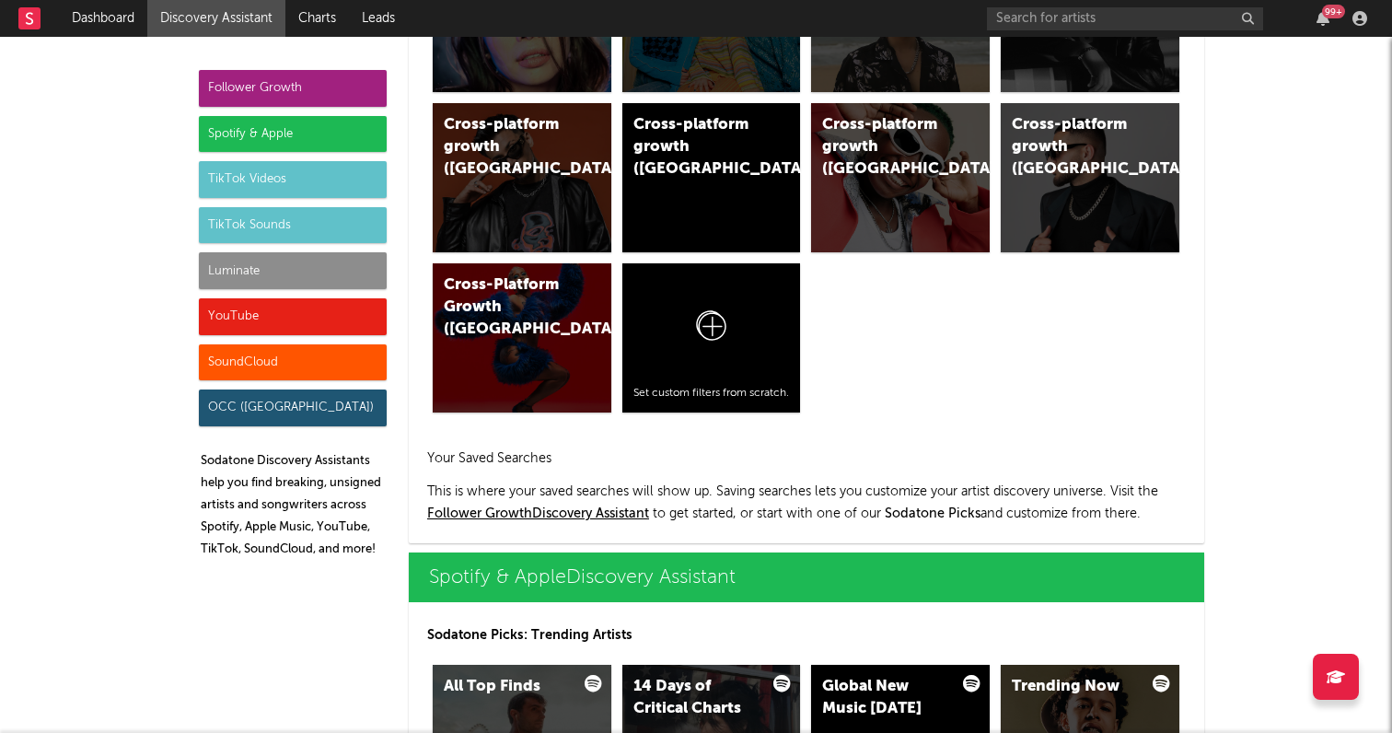 This screenshot has width=1392, height=733. What do you see at coordinates (1125, 18) in the screenshot?
I see `input: Search for artists` at bounding box center [1125, 18].